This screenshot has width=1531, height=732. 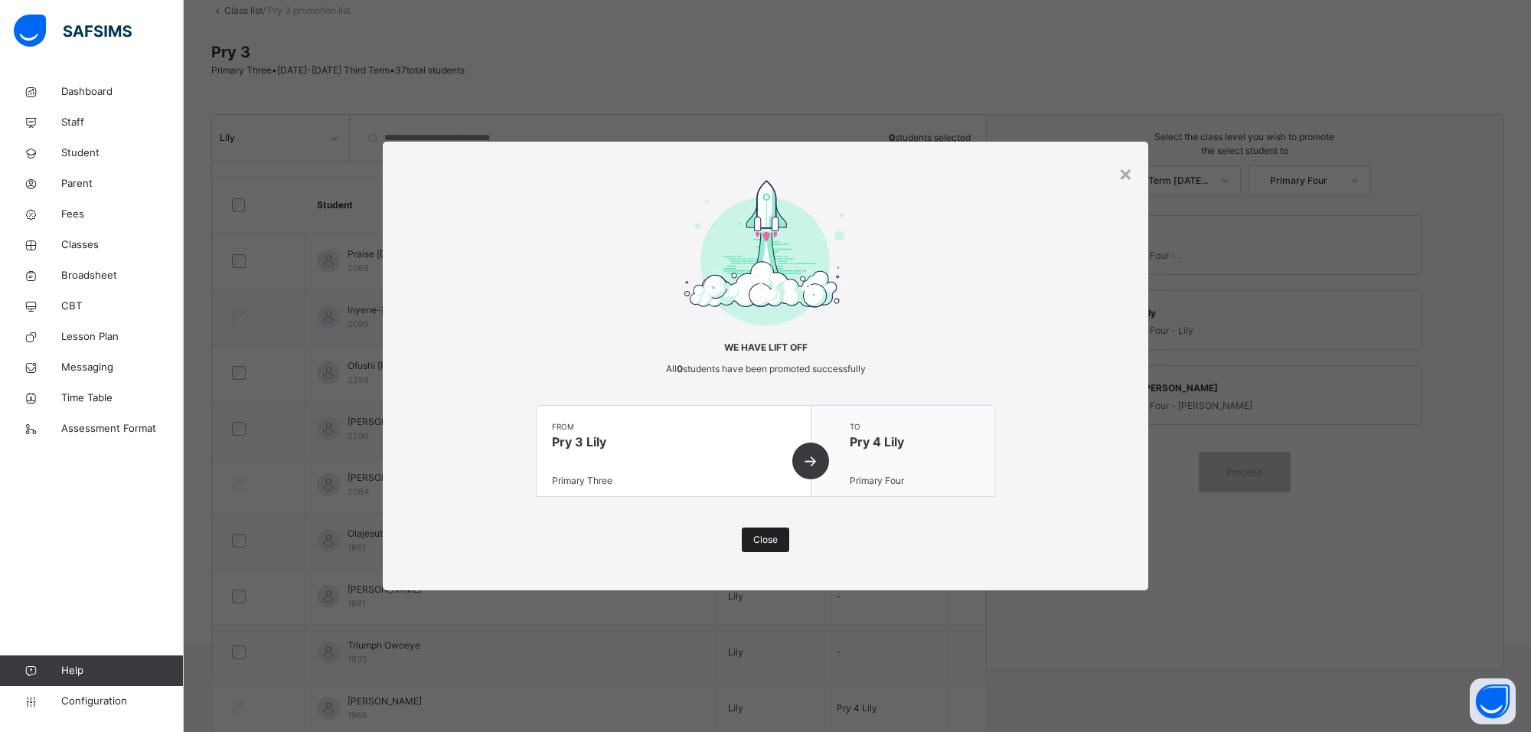 What do you see at coordinates (122, 306) in the screenshot?
I see `span: CBT` at bounding box center [122, 306].